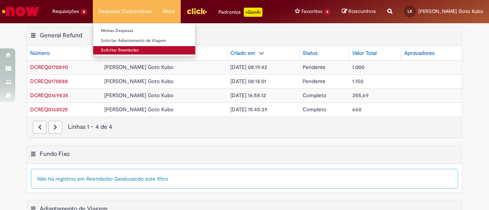 This screenshot has height=210, width=489. I want to click on div: Status, so click(310, 53).